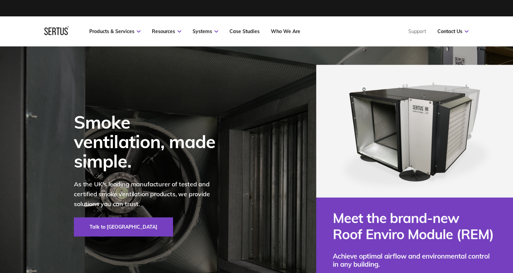  What do you see at coordinates (149, 194) in the screenshot?
I see `p: As the UK's leading manufacturer of tested and certified smoke ventilation products, we provide s...` at bounding box center [149, 194].